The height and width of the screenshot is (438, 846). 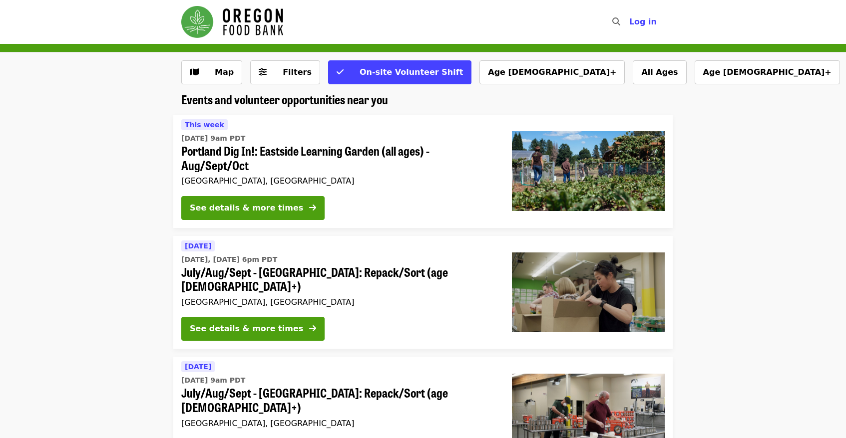 I want to click on button: All Ages, so click(x=659, y=72).